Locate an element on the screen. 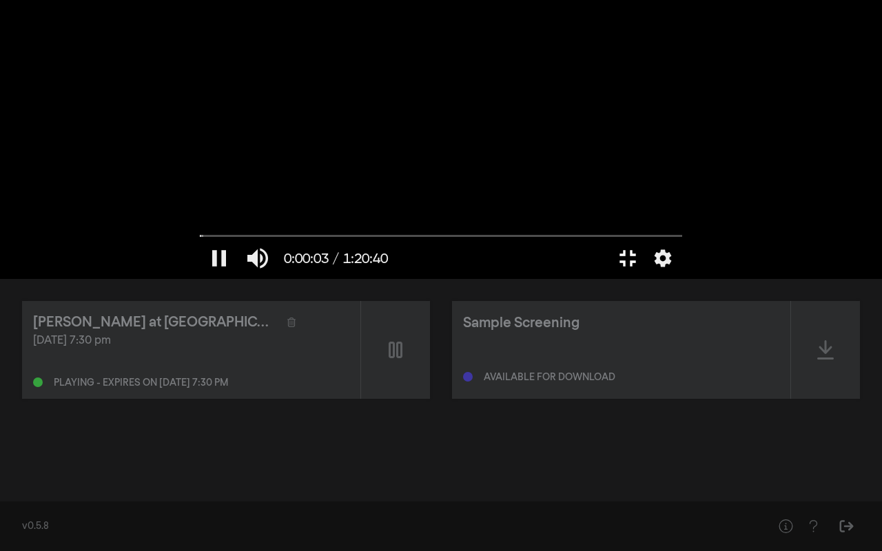 The width and height of the screenshot is (882, 551). button: Mute is located at coordinates (258, 258).